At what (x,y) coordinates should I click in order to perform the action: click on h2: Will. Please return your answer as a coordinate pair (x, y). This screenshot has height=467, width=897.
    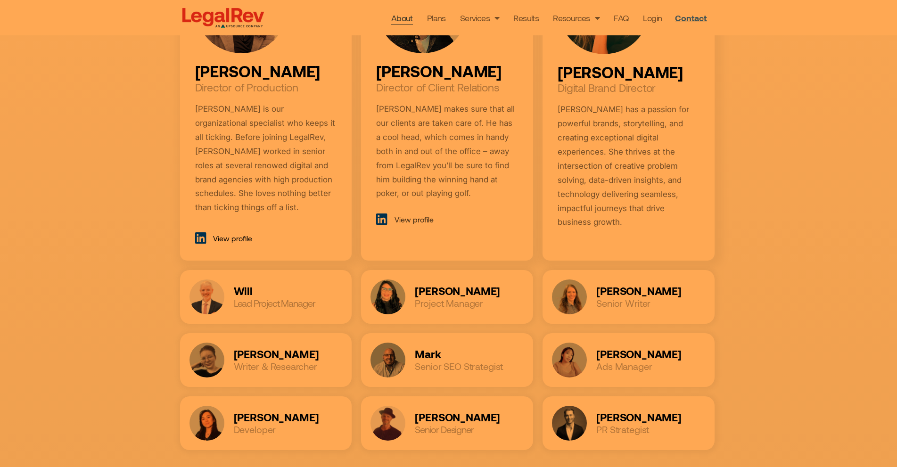
    Looking at the image, I should click on (288, 291).